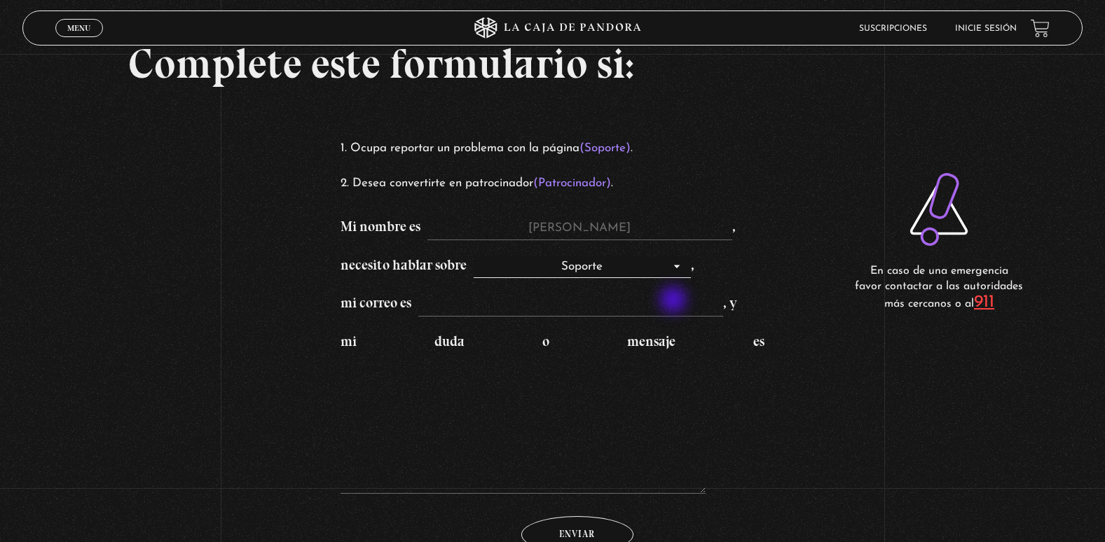 The image size is (1105, 542). I want to click on p: En caso de una emergencia favor contactar a las autoridades más cercanos o al, so click(939, 287).